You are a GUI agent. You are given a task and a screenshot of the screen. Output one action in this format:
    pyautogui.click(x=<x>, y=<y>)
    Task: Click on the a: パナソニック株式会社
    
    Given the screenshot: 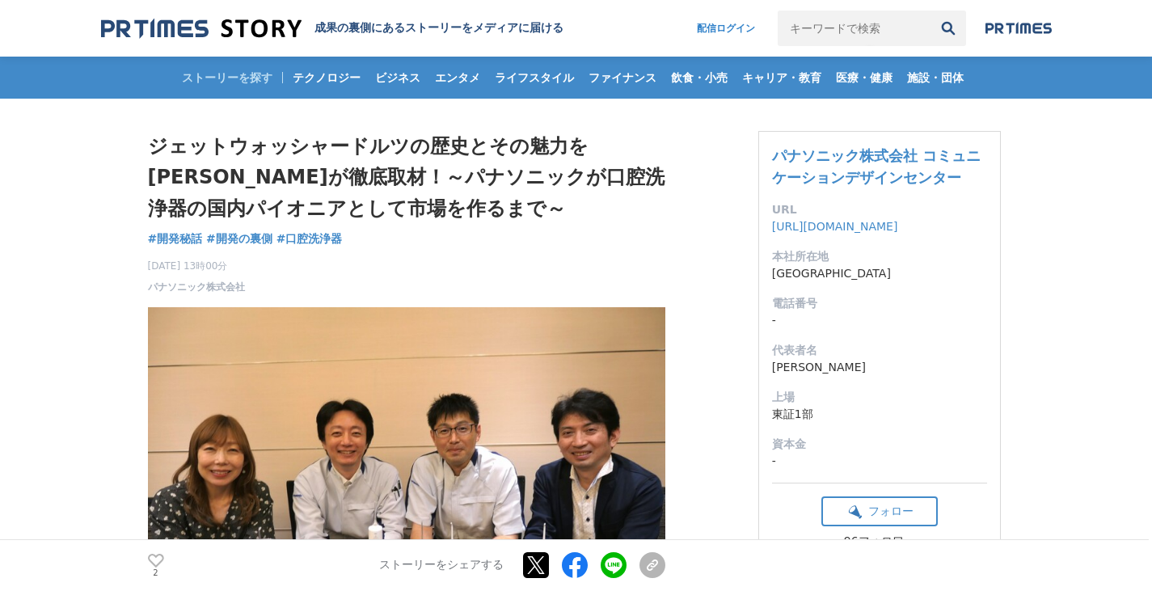 What is the action you would take?
    pyautogui.click(x=196, y=287)
    